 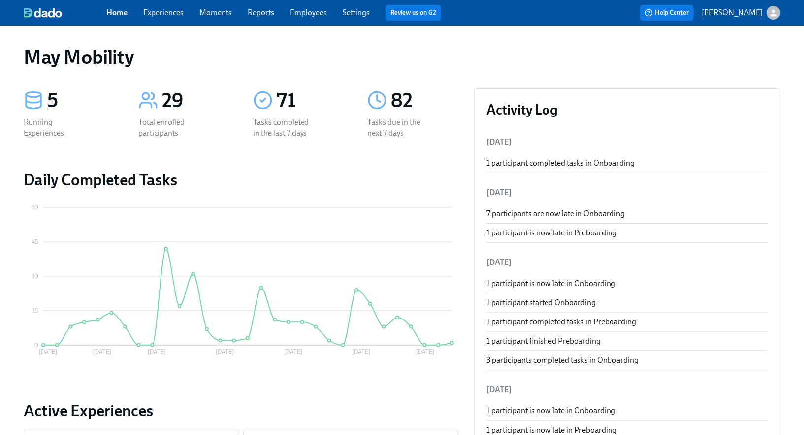 I want to click on div: 82, so click(x=424, y=101).